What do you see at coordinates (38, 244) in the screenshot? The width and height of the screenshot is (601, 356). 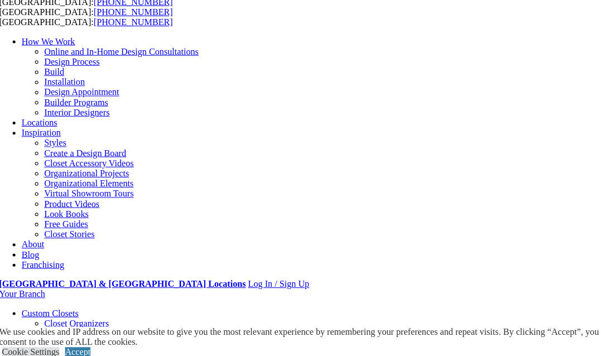 I see `a: About` at bounding box center [38, 244].